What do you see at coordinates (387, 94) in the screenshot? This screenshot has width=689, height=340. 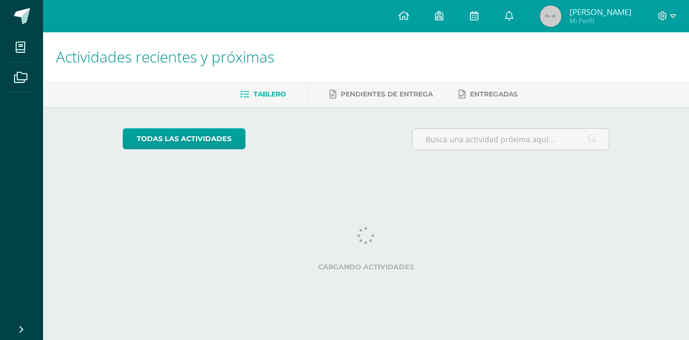 I see `span: Pendientes de entrega` at bounding box center [387, 94].